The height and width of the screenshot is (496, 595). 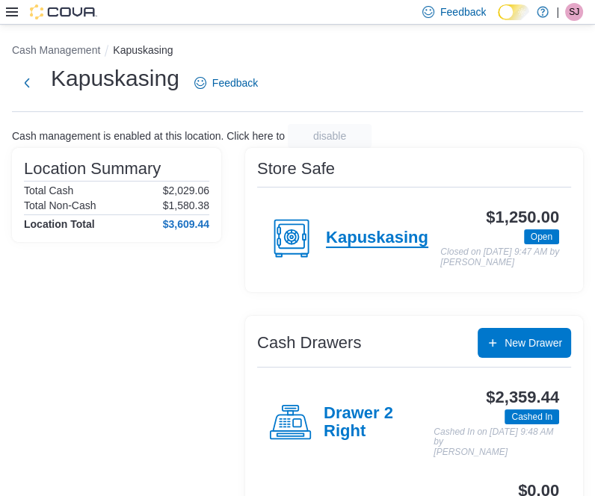 I want to click on p: Cash management is enabled at this location. Click here to, so click(x=148, y=136).